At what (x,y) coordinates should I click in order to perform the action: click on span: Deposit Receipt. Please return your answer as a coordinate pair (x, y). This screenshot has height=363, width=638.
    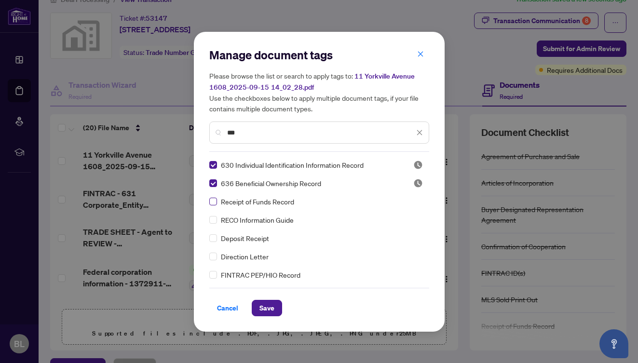
    Looking at the image, I should click on (245, 238).